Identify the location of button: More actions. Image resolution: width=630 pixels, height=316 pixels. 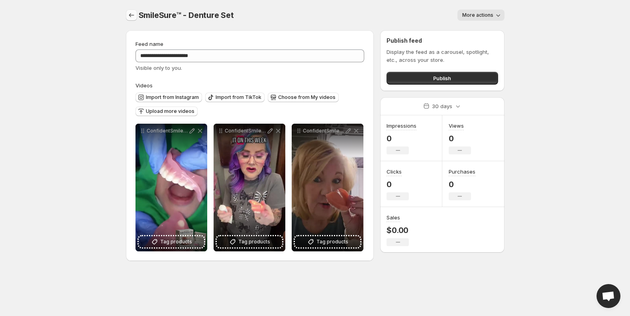
(481, 15).